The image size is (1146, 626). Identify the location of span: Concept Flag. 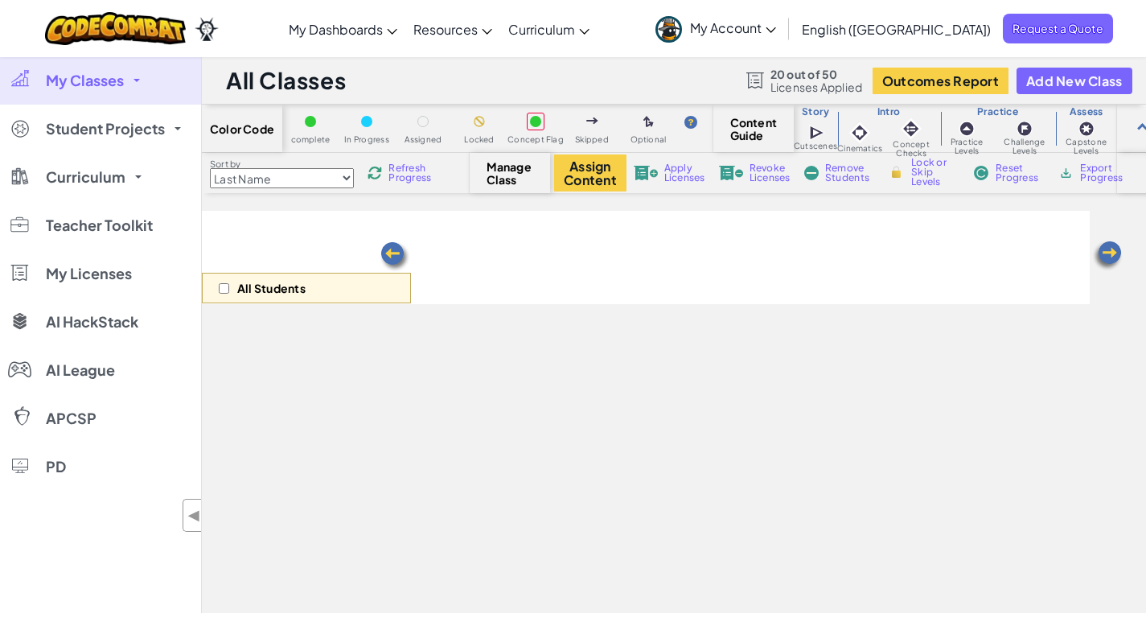
(536, 139).